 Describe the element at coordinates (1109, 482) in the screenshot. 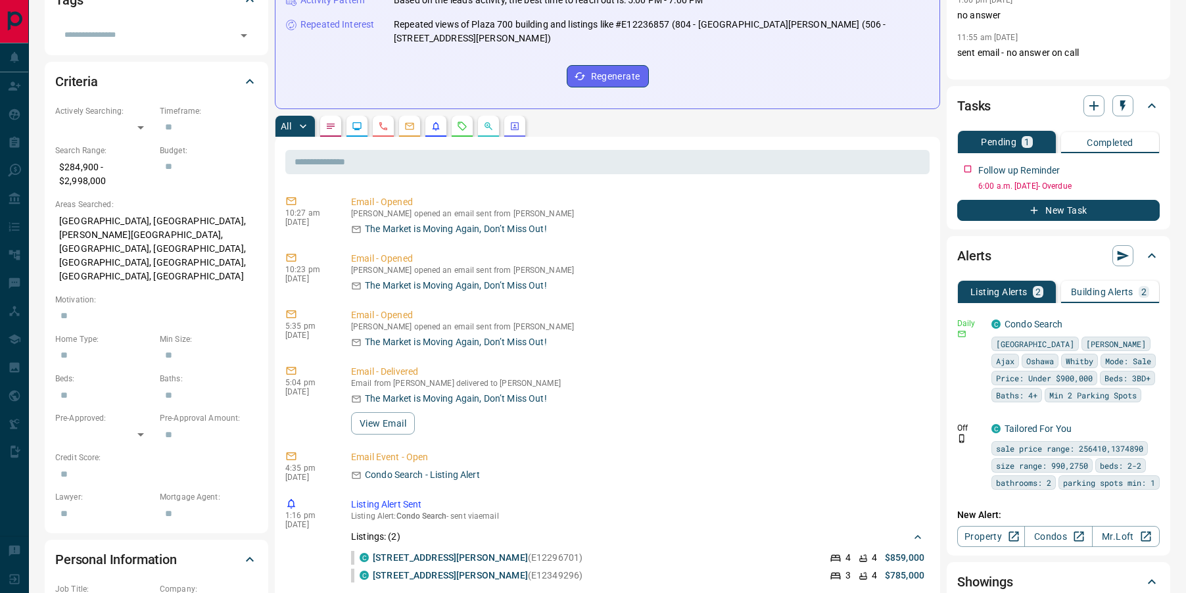

I see `span: parking spots min: 1` at that location.